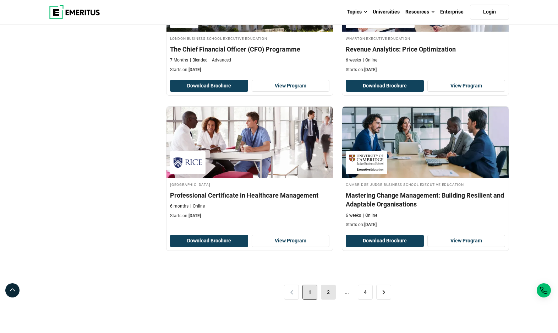 The height and width of the screenshot is (333, 558). What do you see at coordinates (426, 49) in the screenshot?
I see `h4: Revenue Analytics: Price Optimization` at bounding box center [426, 49].